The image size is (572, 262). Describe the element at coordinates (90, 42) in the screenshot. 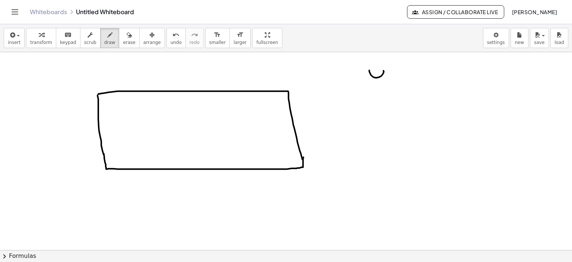

I see `span: scrub` at that location.